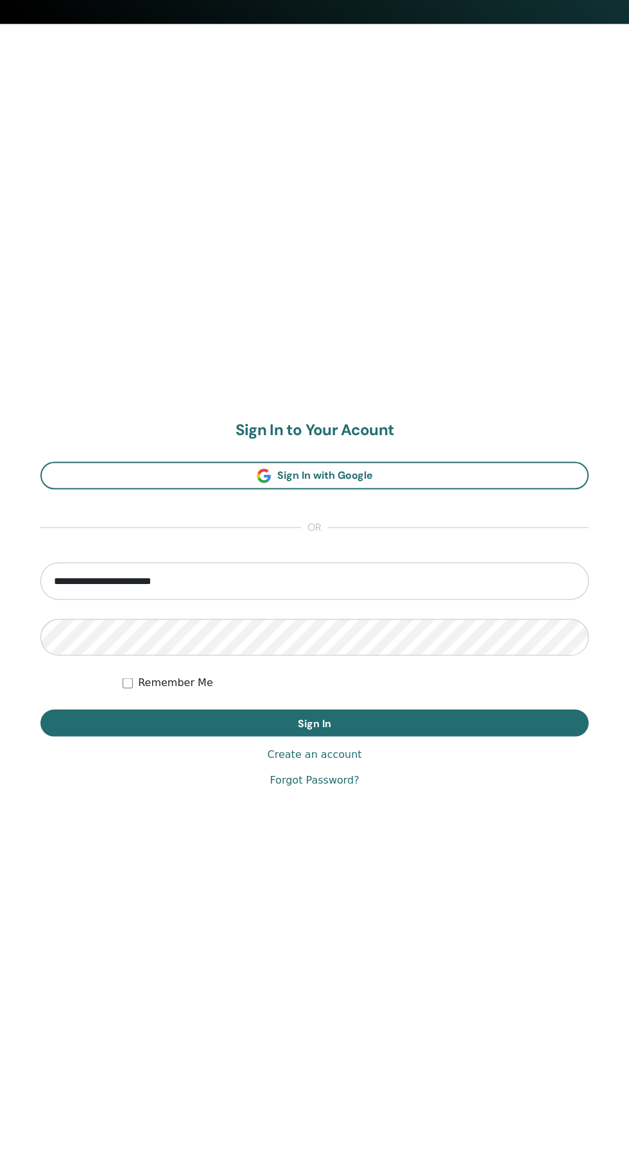 This screenshot has width=629, height=1161. I want to click on a: Sign In with Google, so click(315, 475).